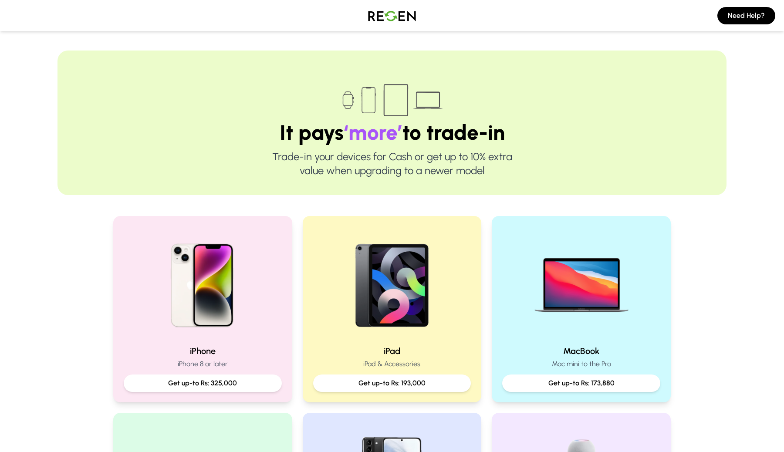 Image resolution: width=784 pixels, height=452 pixels. What do you see at coordinates (392, 351) in the screenshot?
I see `h2: iPad` at bounding box center [392, 351].